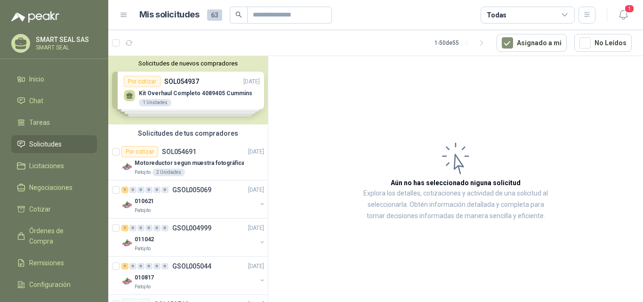  What do you see at coordinates (497, 15) in the screenshot?
I see `div: Todas` at bounding box center [497, 15].